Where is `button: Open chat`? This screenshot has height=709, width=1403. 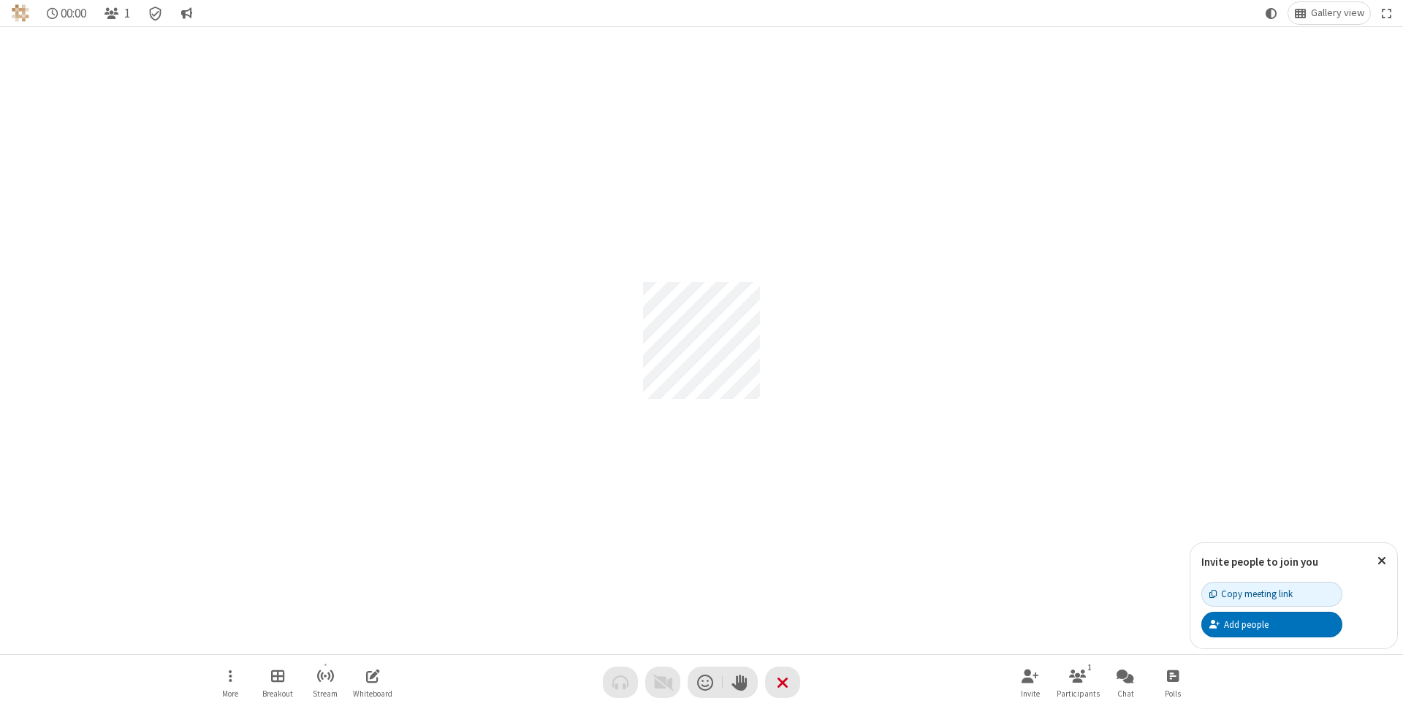
button: Open chat is located at coordinates (1125, 682).